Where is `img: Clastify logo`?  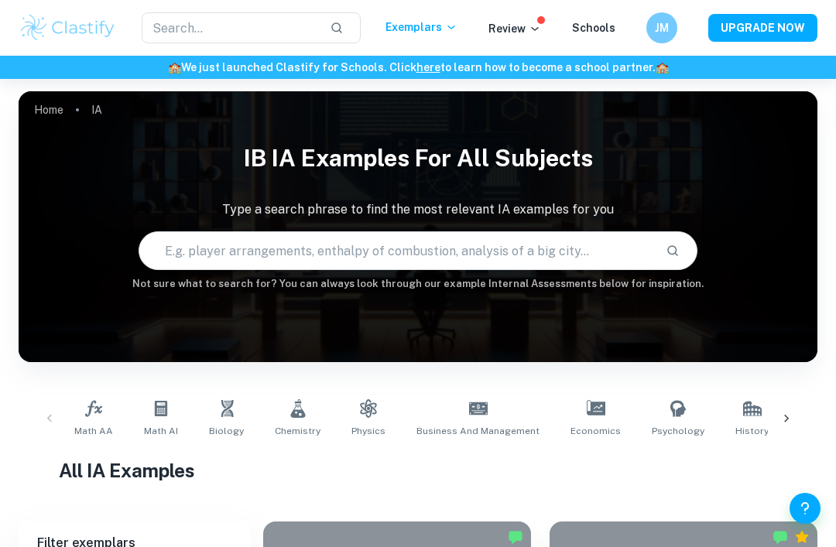
img: Clastify logo is located at coordinates (67, 28).